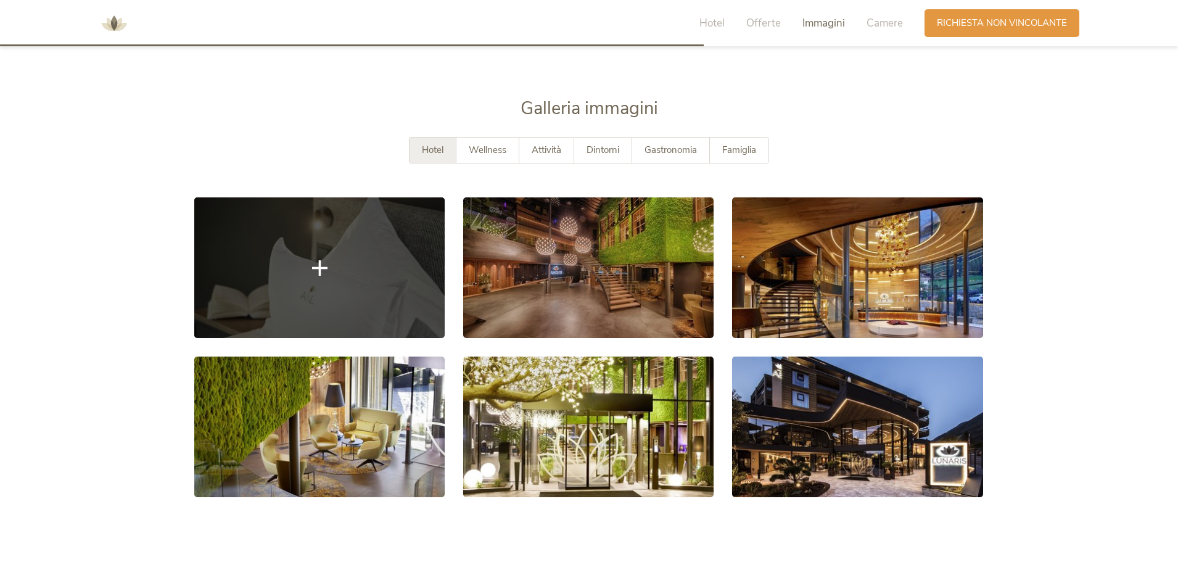 This screenshot has height=562, width=1178. I want to click on span: Wellness, so click(487, 150).